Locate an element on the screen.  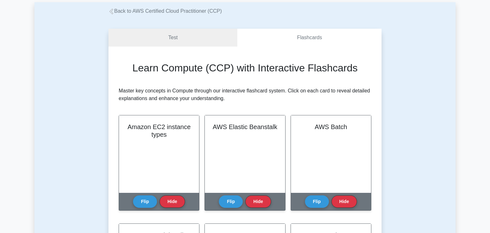
h2: AWS Elastic Beanstalk is located at coordinates (245, 127).